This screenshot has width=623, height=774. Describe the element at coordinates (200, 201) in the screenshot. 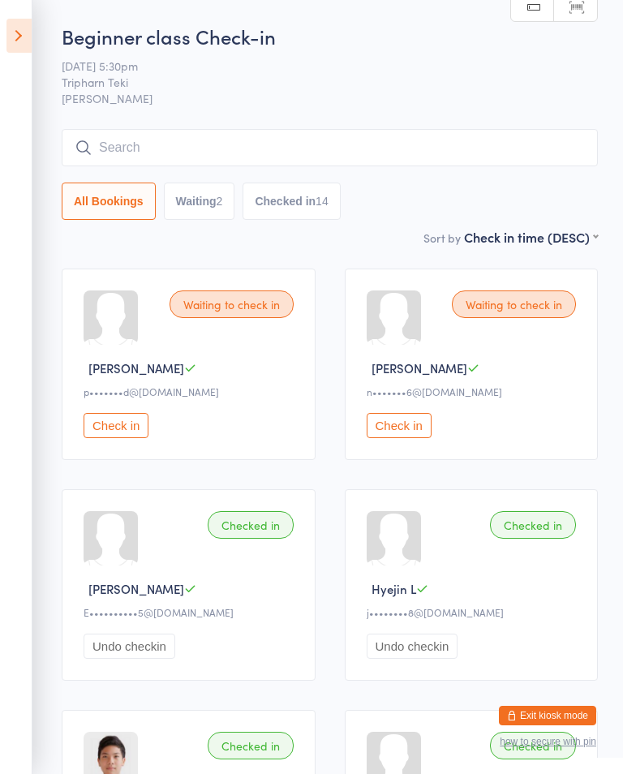

I see `button: Waiting2` at that location.